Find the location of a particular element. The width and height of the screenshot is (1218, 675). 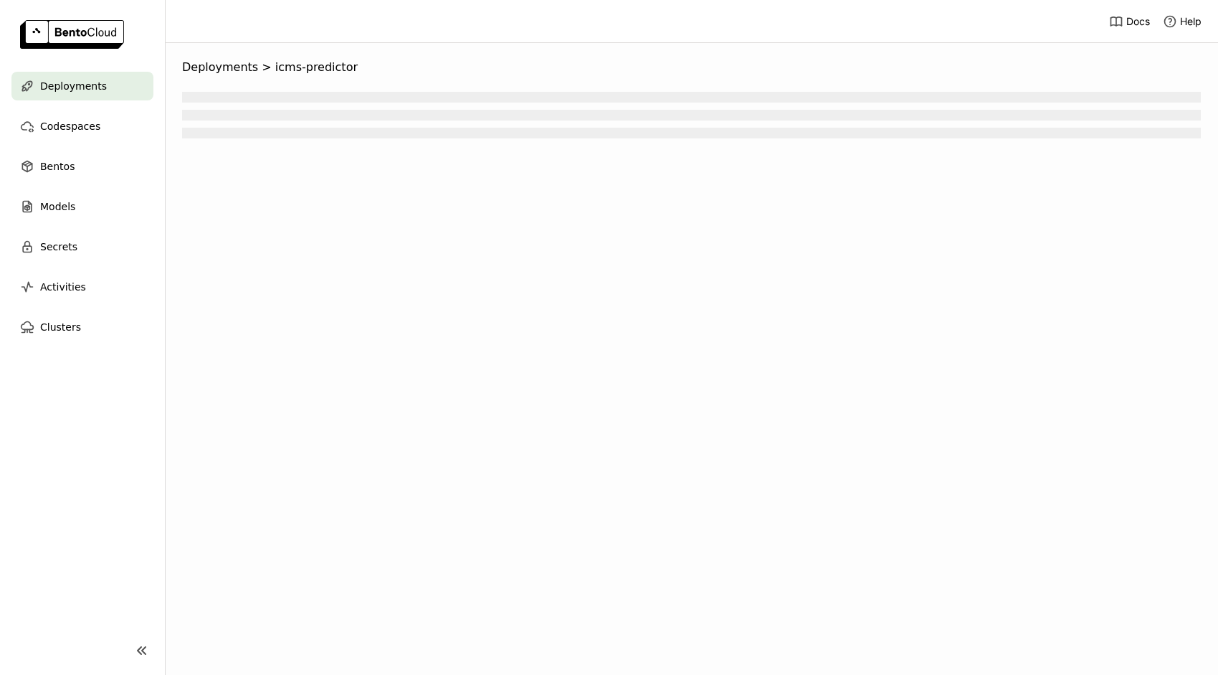

span: Models is located at coordinates (57, 206).